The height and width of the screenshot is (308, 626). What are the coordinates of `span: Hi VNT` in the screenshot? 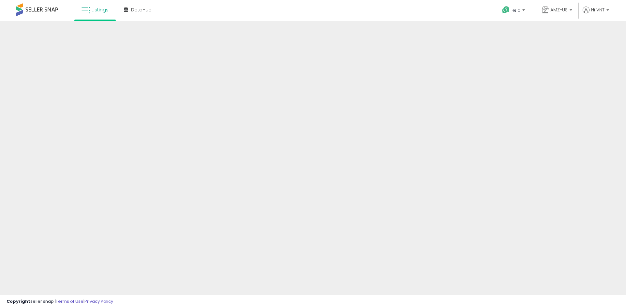 It's located at (597, 10).